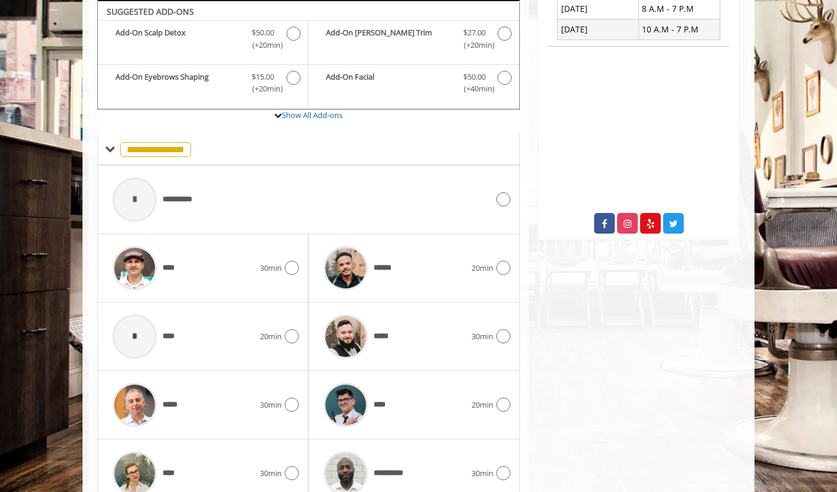  What do you see at coordinates (203, 84) in the screenshot?
I see `label: Add-On Eyebrows Shaping` at bounding box center [203, 84].